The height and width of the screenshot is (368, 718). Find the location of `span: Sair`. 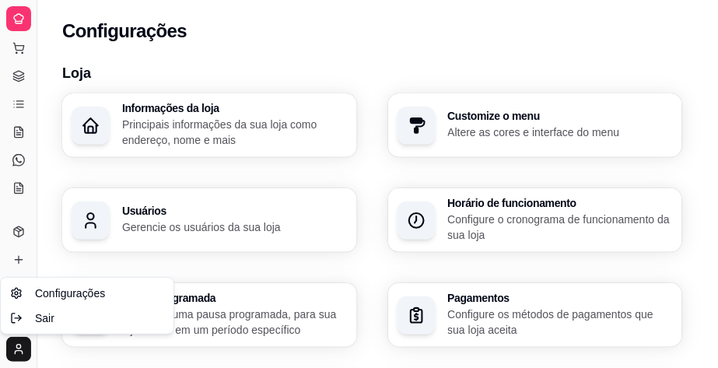

span: Sair is located at coordinates (44, 318).